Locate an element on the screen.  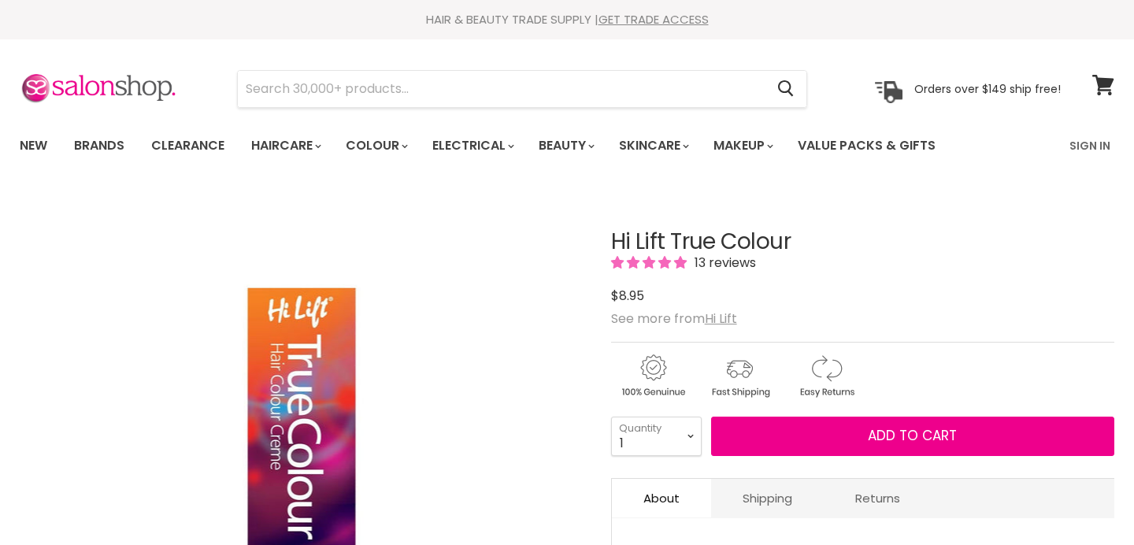
img: shipping.gif is located at coordinates (740, 376).